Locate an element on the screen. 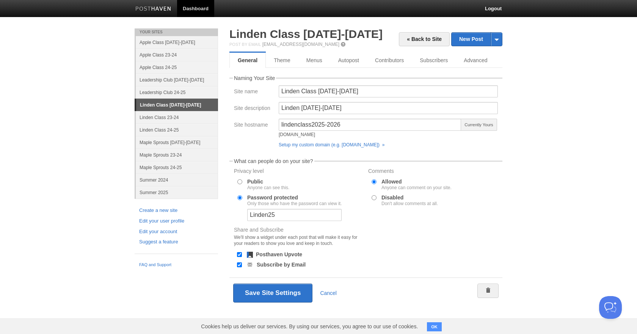 The image size is (637, 334). label: Comments is located at coordinates (433, 172).